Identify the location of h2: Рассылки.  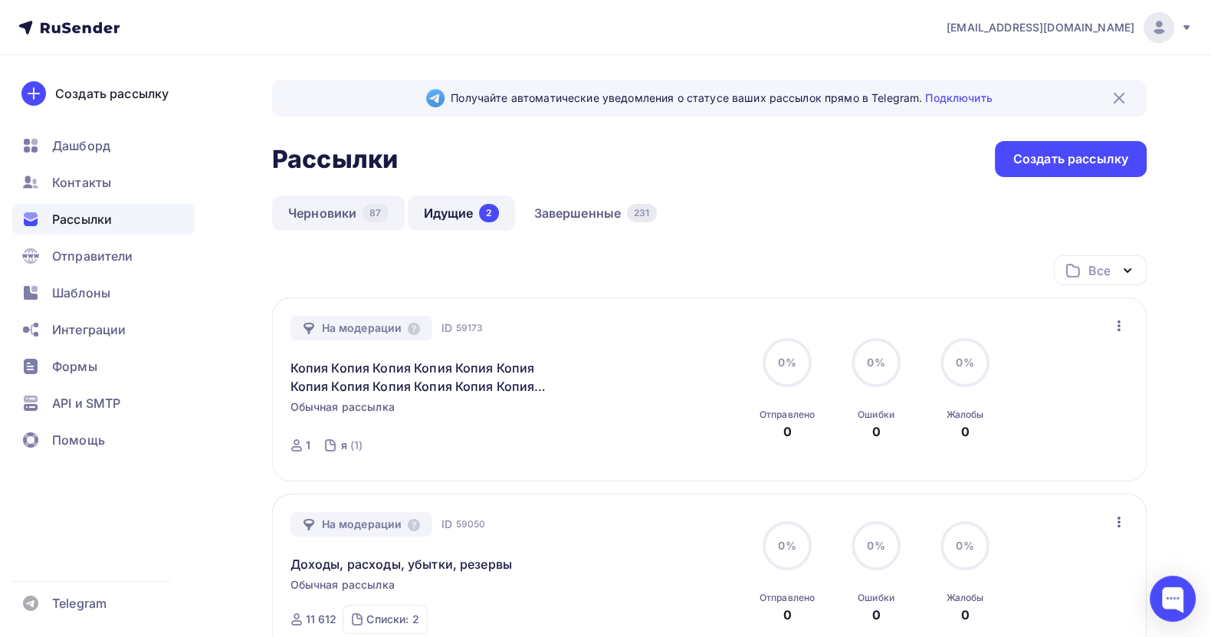
(335, 159).